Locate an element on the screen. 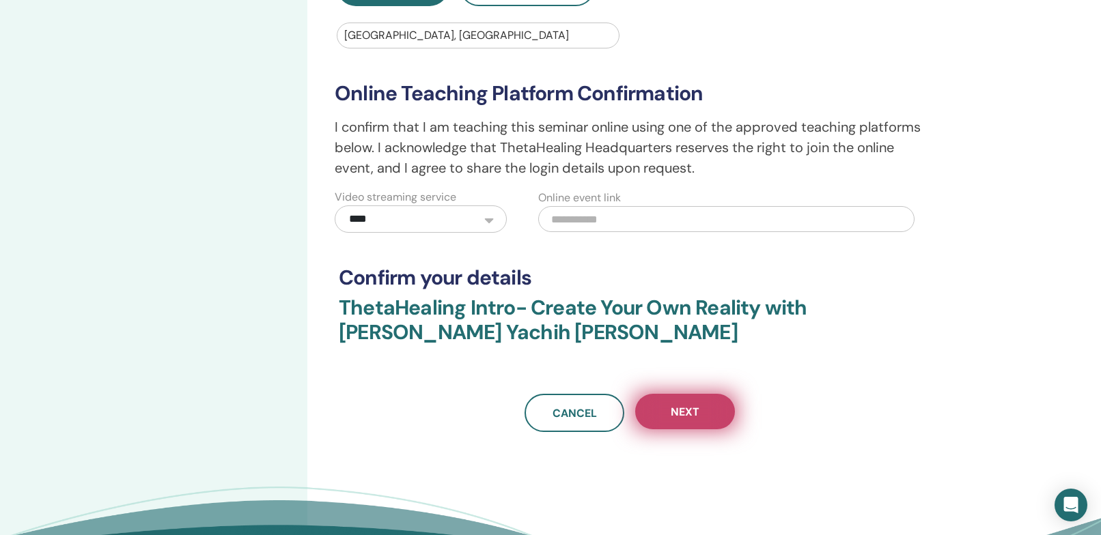 The image size is (1101, 535). p: I confirm that I am teaching this seminar online using one of the approved teaching platforms bel... is located at coordinates (630, 148).